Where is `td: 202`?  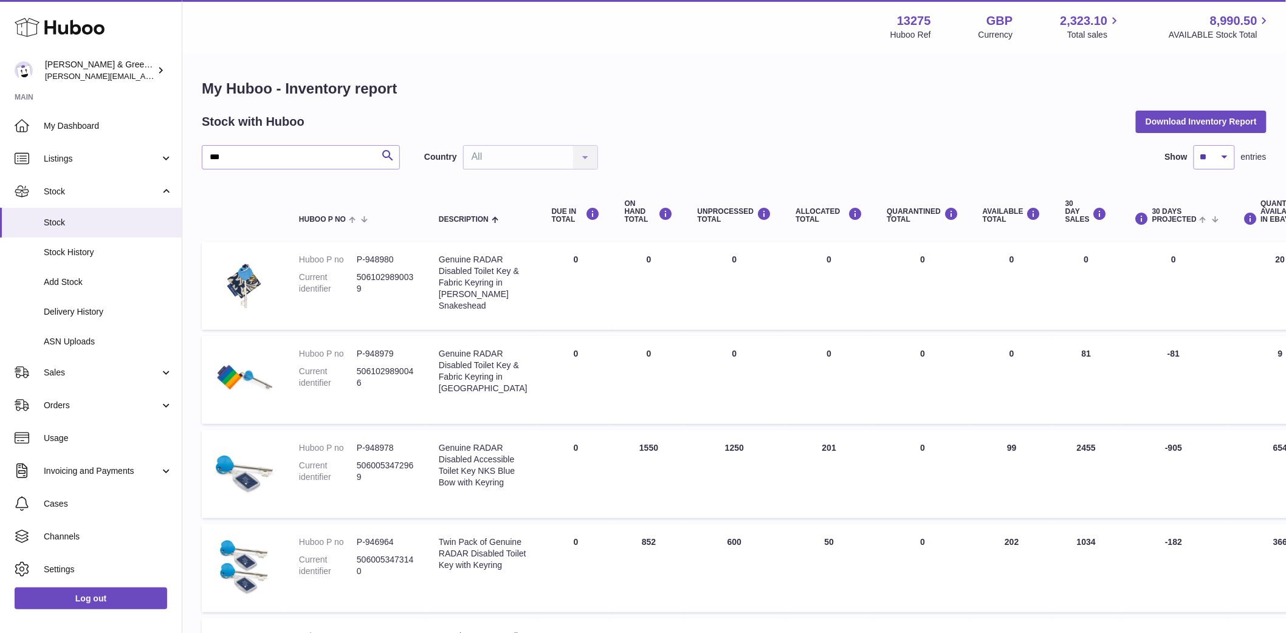 td: 202 is located at coordinates (1012, 568).